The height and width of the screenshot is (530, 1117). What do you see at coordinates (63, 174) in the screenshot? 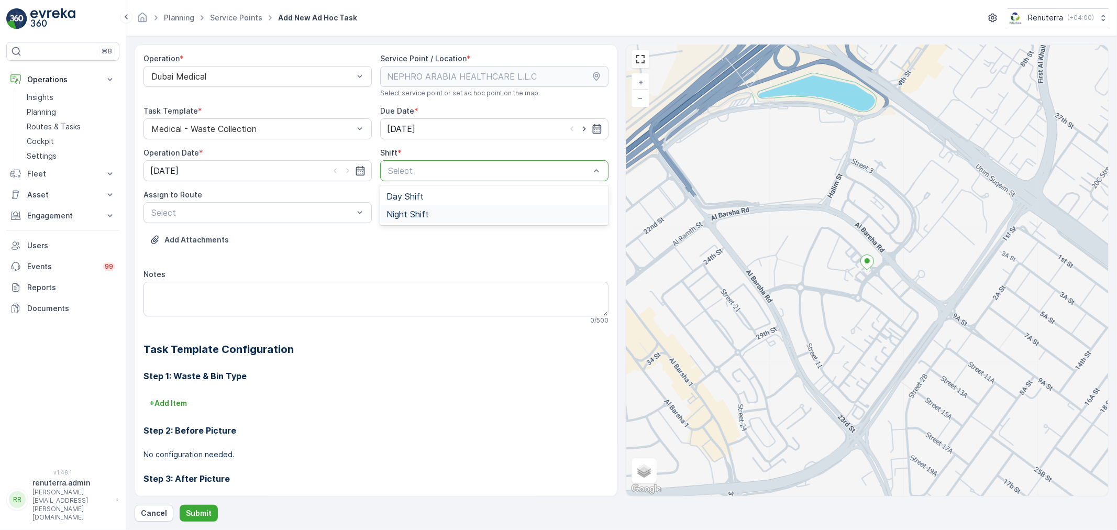
I see `button: Fleet` at bounding box center [63, 174].